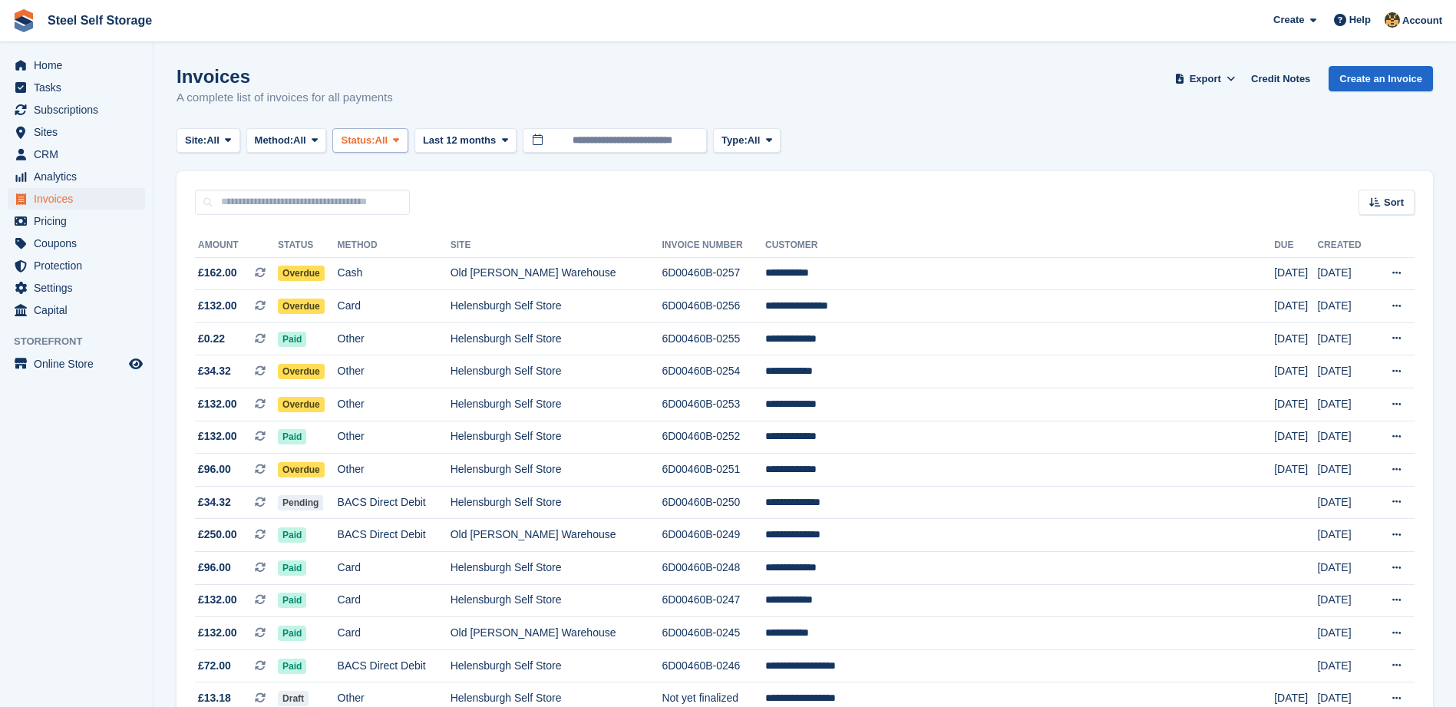  I want to click on td: 6D00460B-0246, so click(713, 665).